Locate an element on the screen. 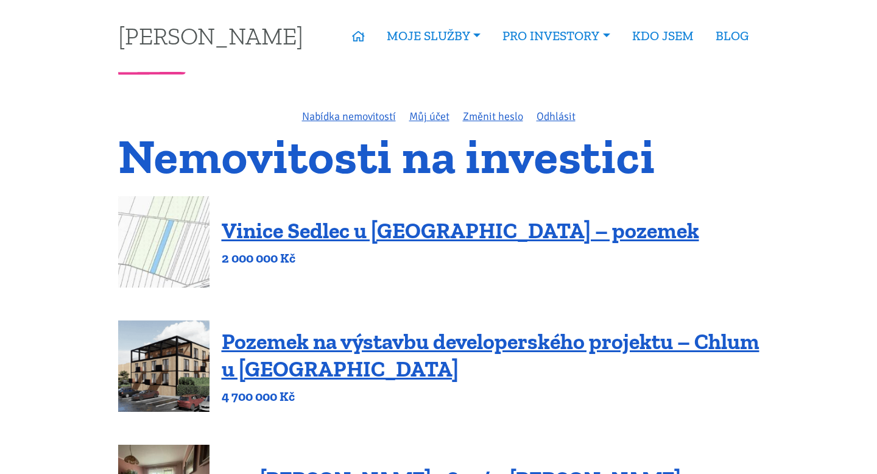 The image size is (877, 474). a: PRO INVESTORY is located at coordinates (556, 36).